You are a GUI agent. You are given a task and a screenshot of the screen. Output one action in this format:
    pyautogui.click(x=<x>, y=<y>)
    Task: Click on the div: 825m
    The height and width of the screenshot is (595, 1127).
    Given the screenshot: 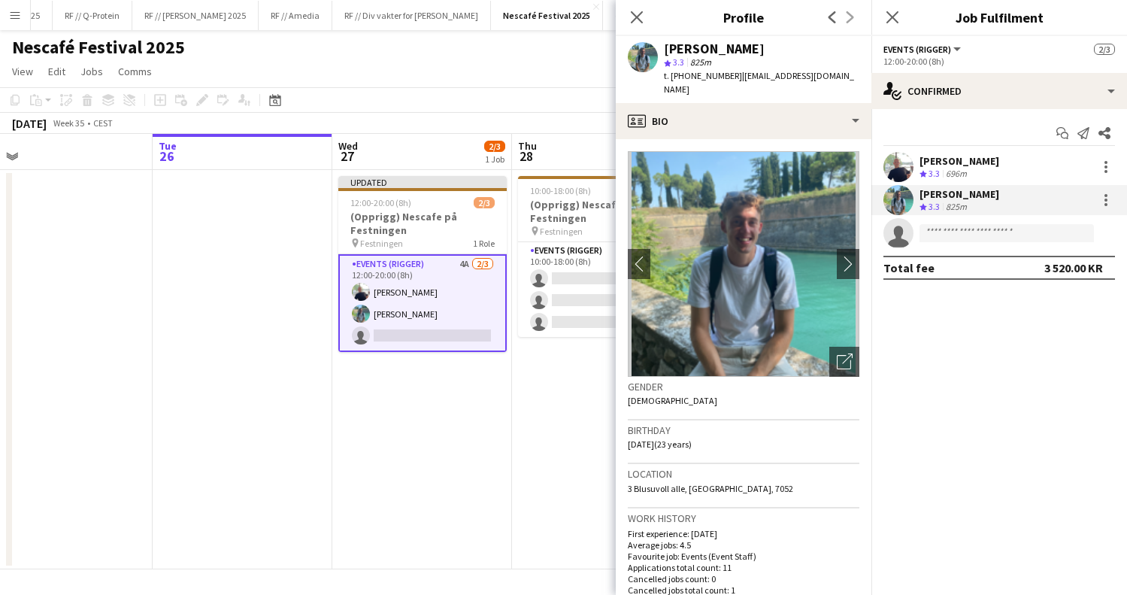 What is the action you would take?
    pyautogui.click(x=957, y=207)
    